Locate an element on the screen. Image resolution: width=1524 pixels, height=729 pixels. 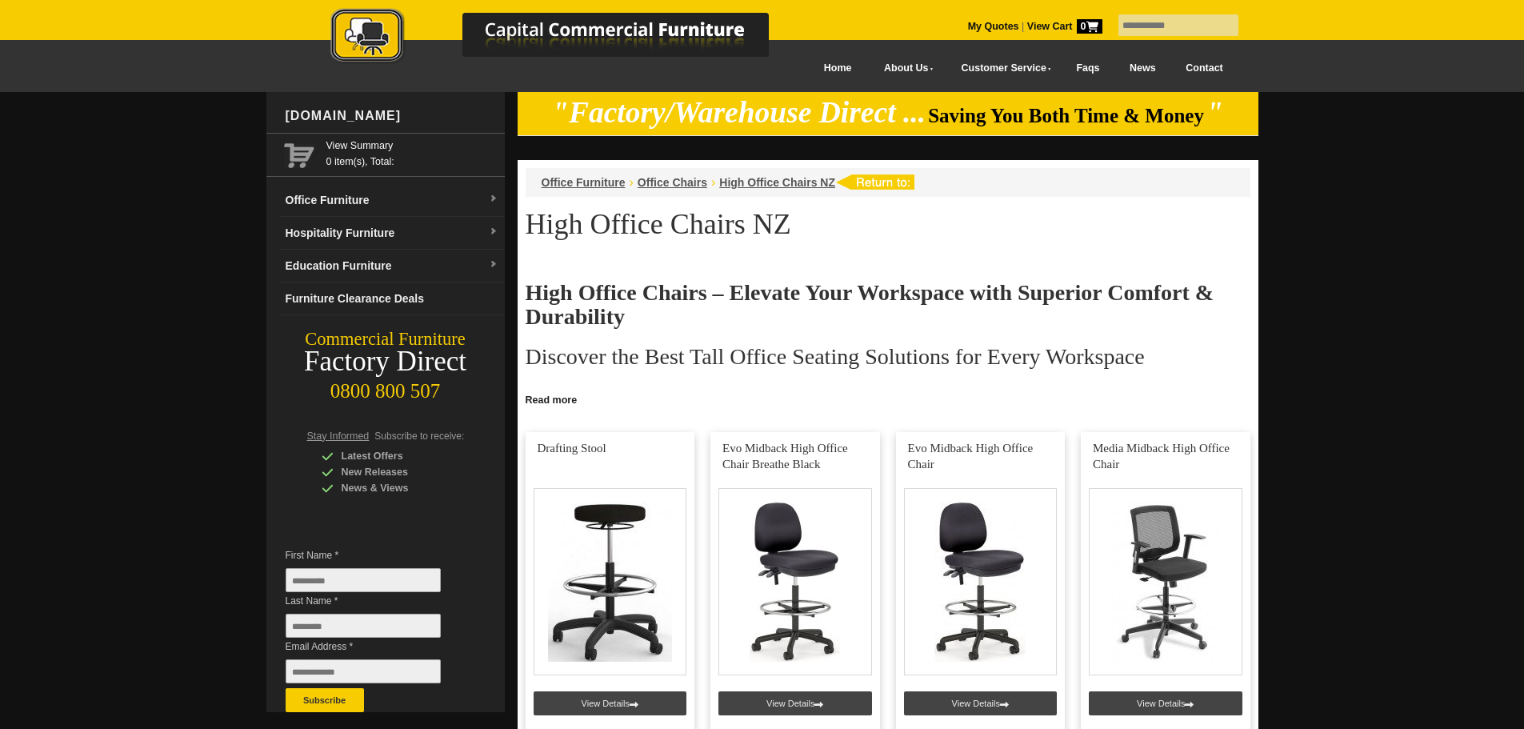
a: Contact is located at coordinates (1204, 68).